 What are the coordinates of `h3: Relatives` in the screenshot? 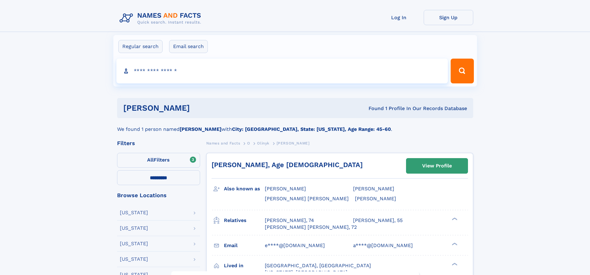 It's located at (244, 220).